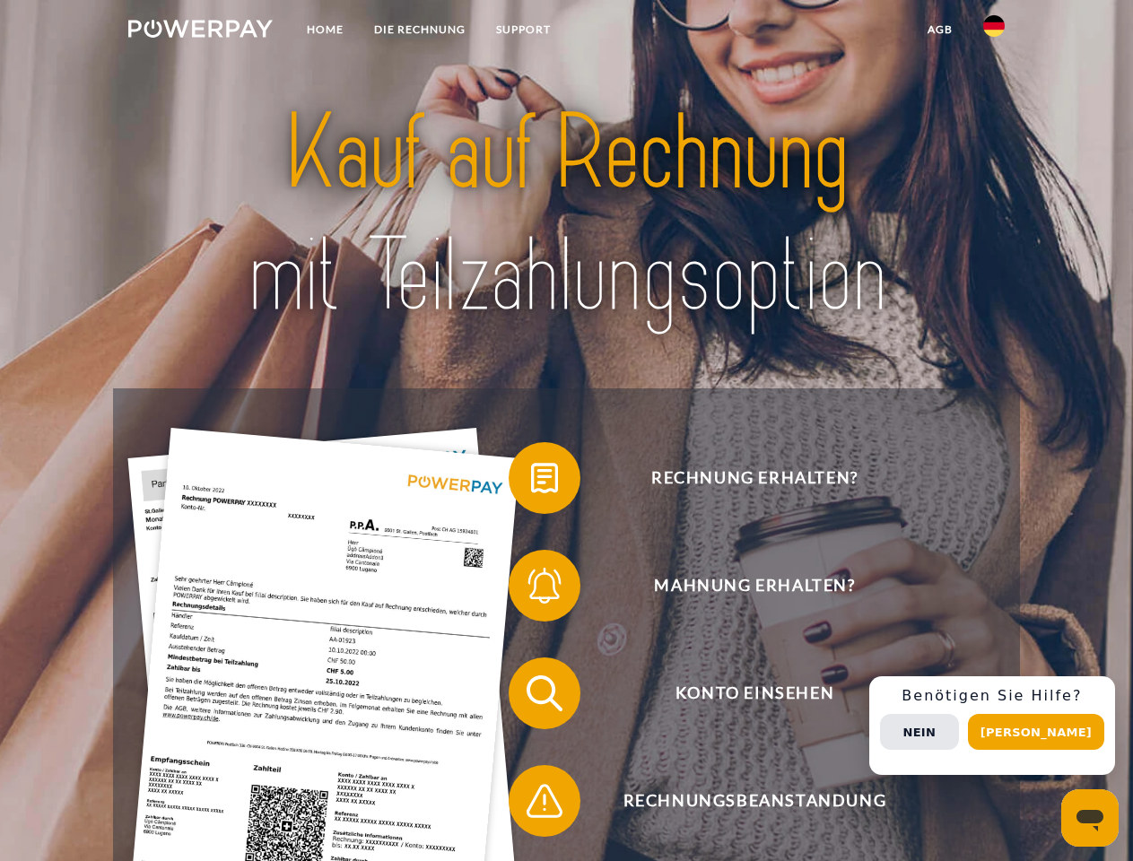  Describe the element at coordinates (754, 801) in the screenshot. I see `span: Rechnungsbeanstandung` at that location.